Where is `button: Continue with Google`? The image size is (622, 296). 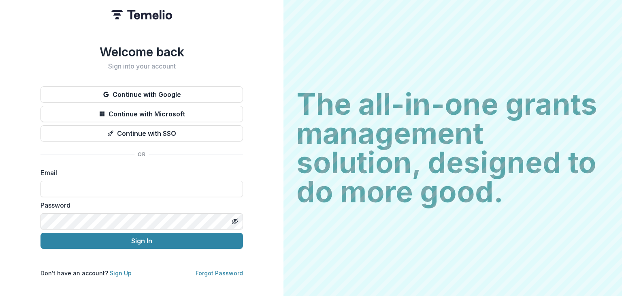 button: Continue with Google is located at coordinates (142, 94).